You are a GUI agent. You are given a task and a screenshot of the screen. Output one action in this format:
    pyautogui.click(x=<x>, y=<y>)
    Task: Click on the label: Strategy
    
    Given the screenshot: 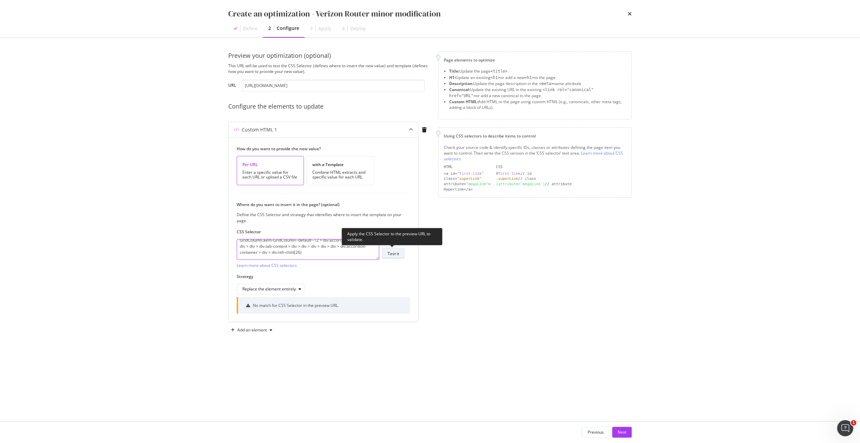 What is the action you would take?
    pyautogui.click(x=321, y=276)
    